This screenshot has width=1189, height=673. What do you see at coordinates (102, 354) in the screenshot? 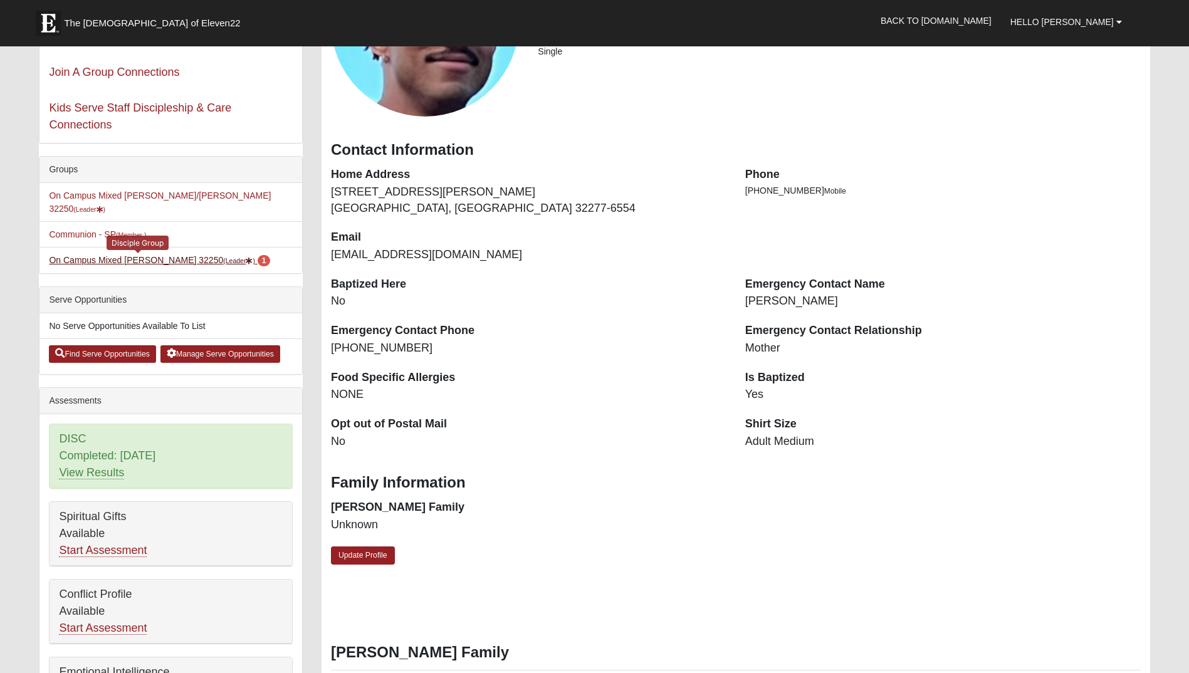
I see `a: Find Serve Opportunities` at bounding box center [102, 354].